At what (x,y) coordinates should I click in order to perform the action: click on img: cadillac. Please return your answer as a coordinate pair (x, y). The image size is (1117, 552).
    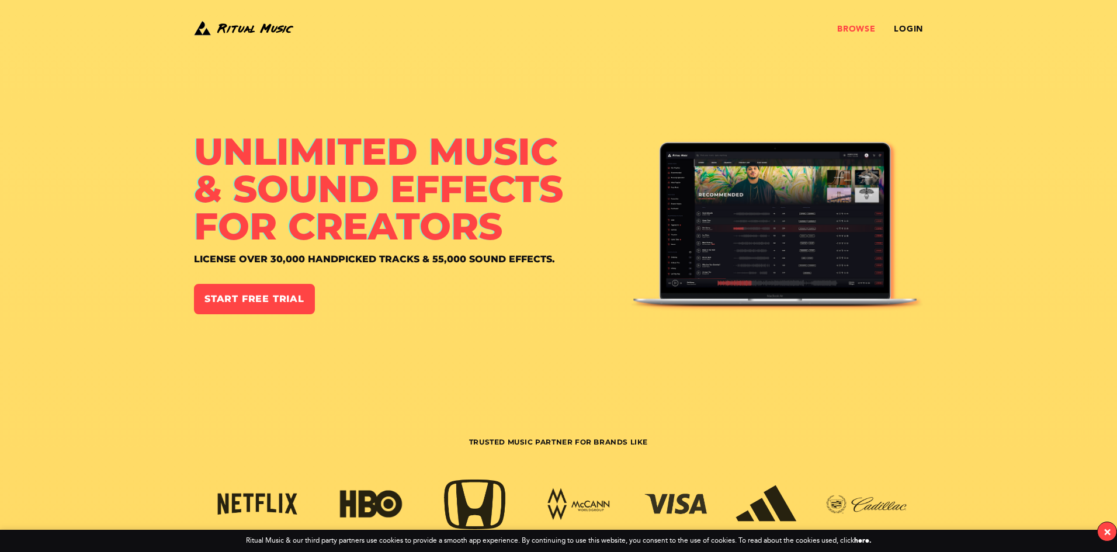
    Looking at the image, I should click on (866, 505).